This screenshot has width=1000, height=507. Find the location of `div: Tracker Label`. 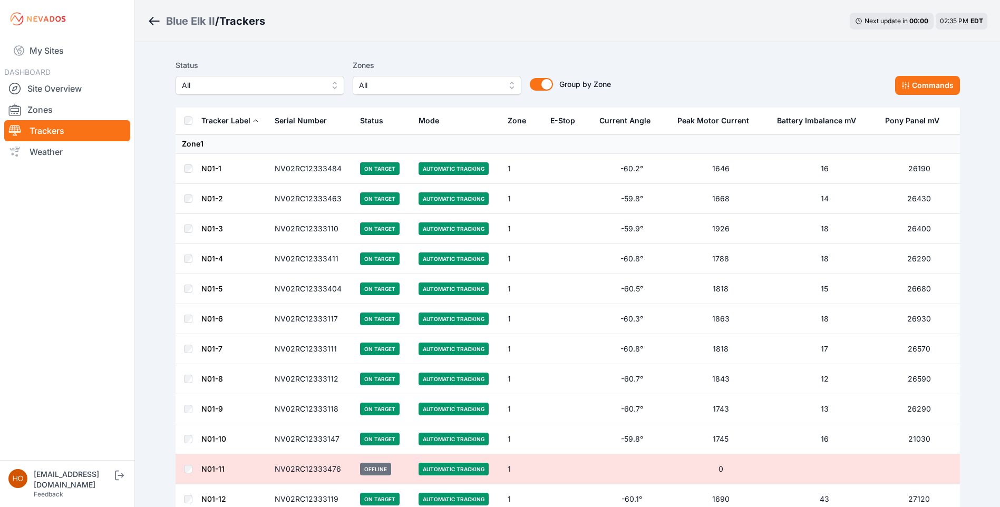

div: Tracker Label is located at coordinates (226, 121).